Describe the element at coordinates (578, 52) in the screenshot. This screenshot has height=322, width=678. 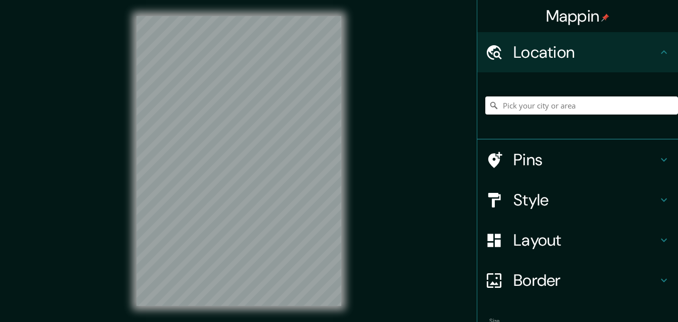
I see `div: Location` at that location.